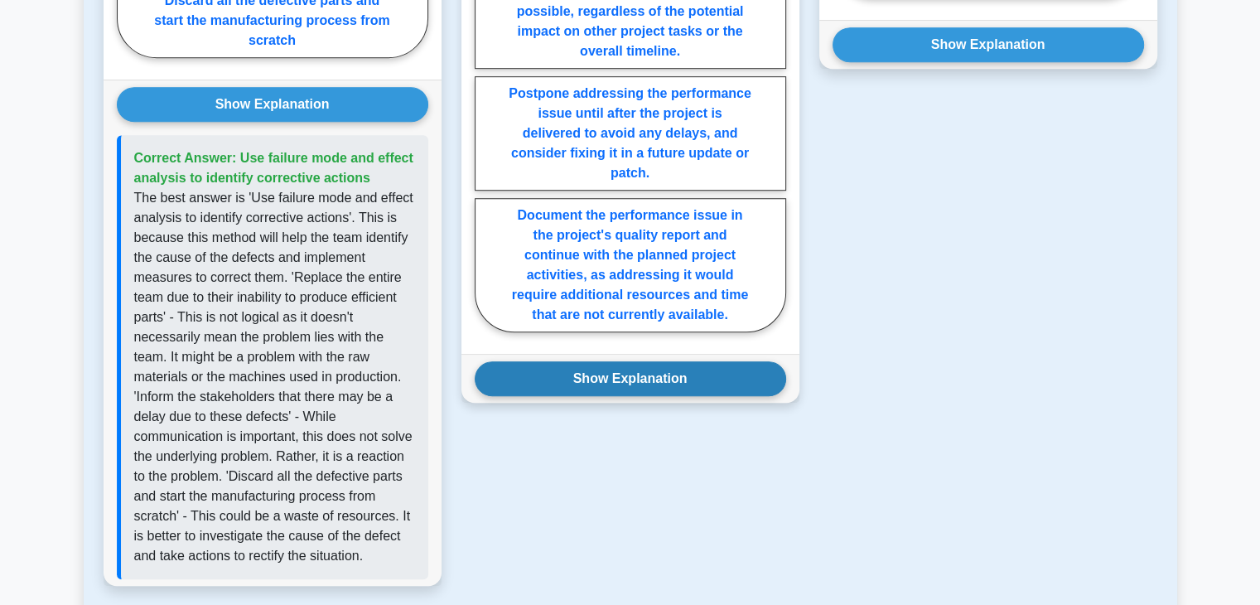  I want to click on span: Correct Answer: Use failure mode and effect analysis to identify corrective actions, so click(273, 167).